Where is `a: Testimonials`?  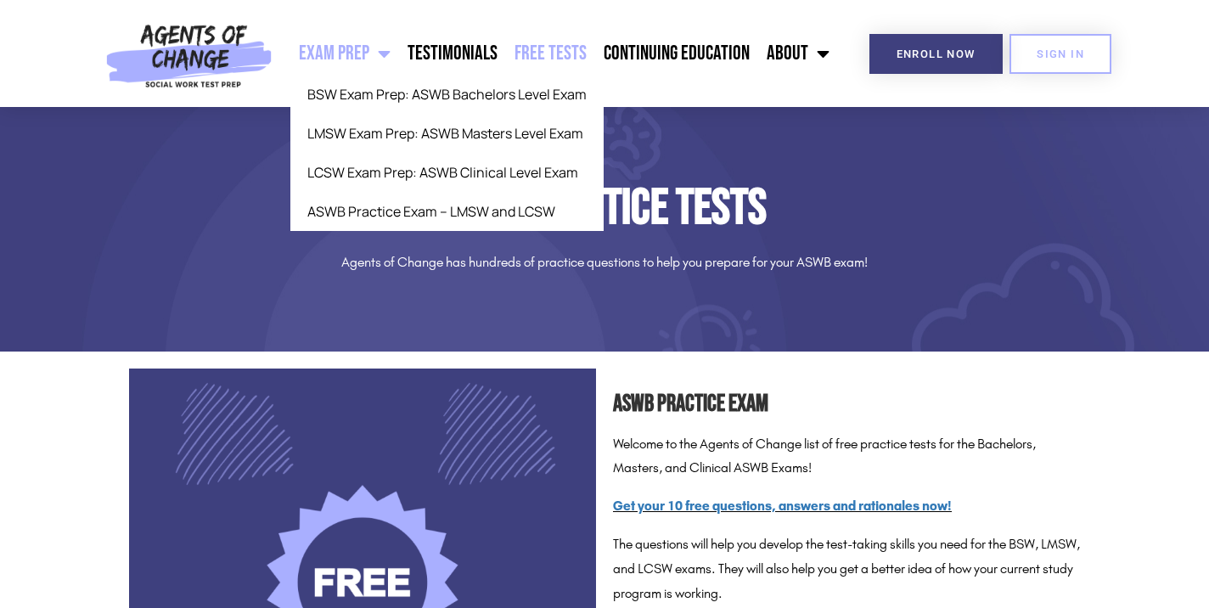
a: Testimonials is located at coordinates (452, 53).